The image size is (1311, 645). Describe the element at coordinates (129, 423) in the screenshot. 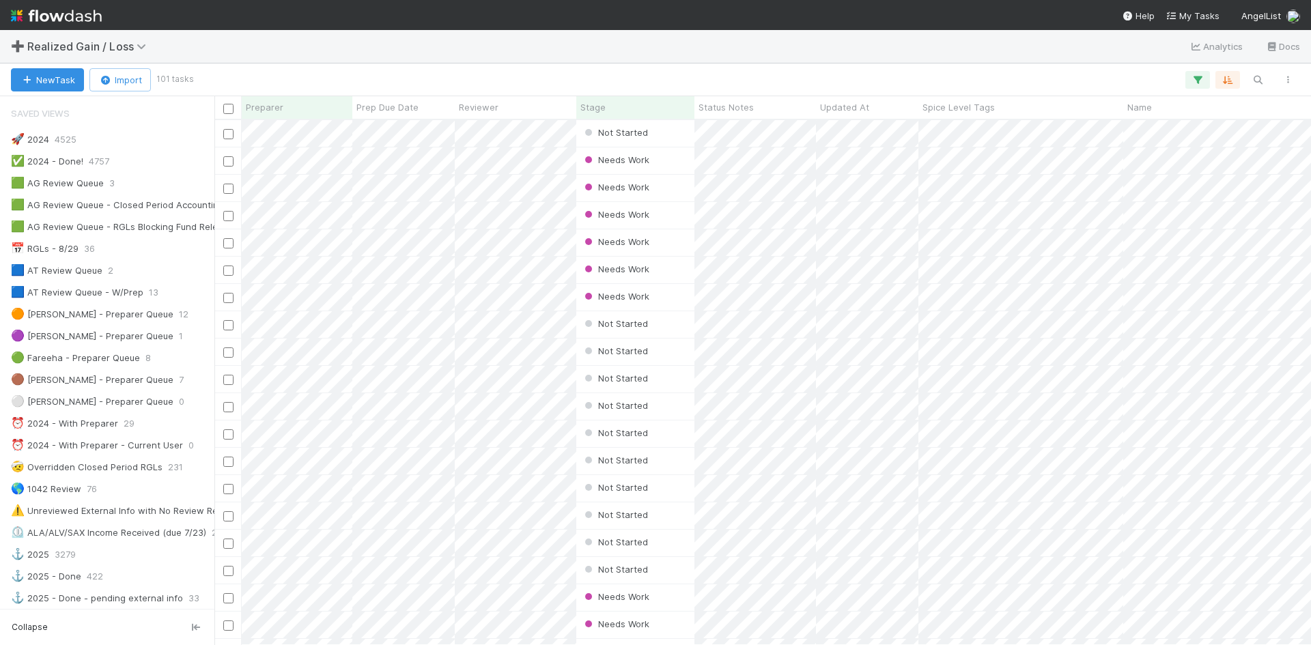

I see `span: 29` at that location.